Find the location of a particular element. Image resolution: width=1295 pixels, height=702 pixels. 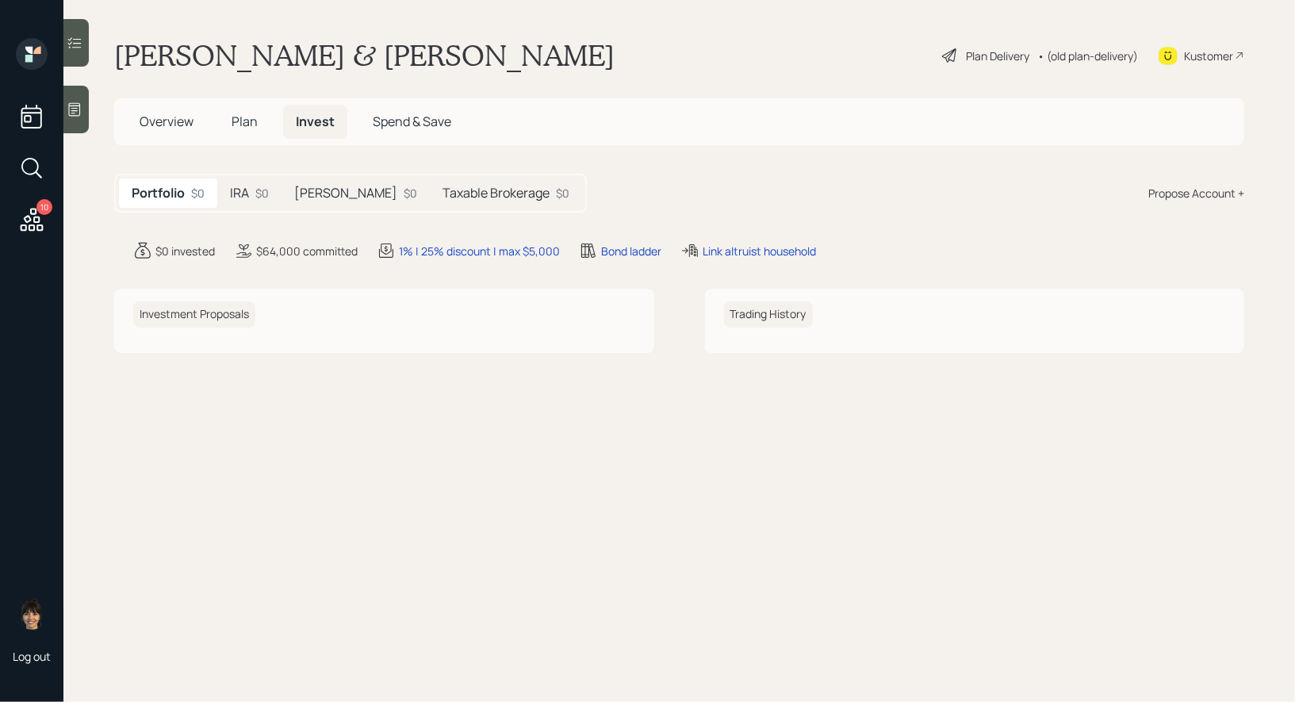

div: • (old plan-delivery) is located at coordinates (1088, 56).